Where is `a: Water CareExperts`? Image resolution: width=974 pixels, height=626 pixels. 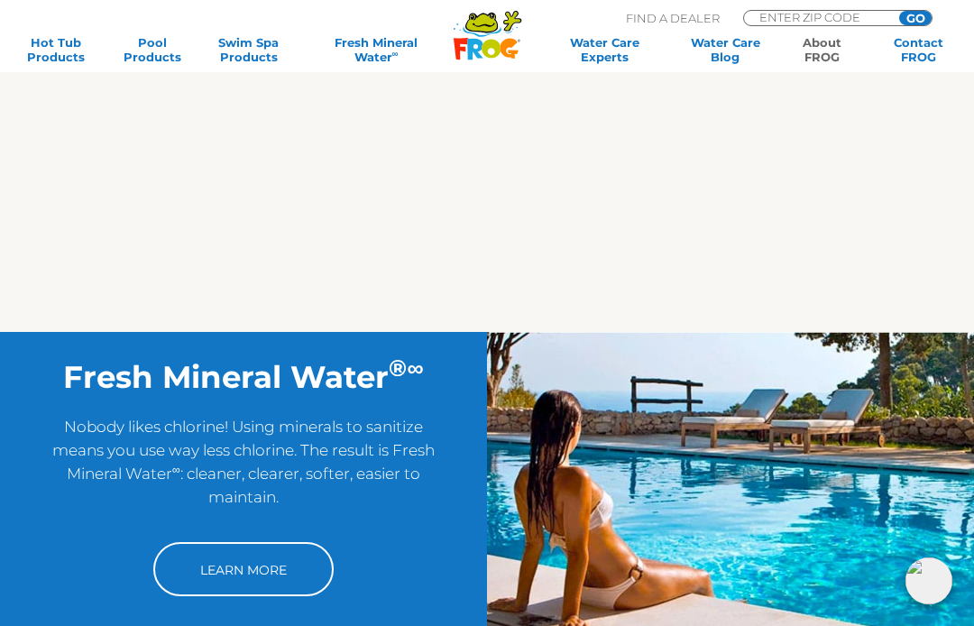
a: Water CareExperts is located at coordinates (604, 50).